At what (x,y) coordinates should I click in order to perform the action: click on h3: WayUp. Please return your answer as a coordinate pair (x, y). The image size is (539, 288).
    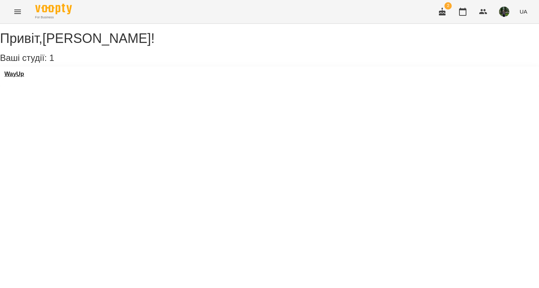
    Looking at the image, I should click on (14, 74).